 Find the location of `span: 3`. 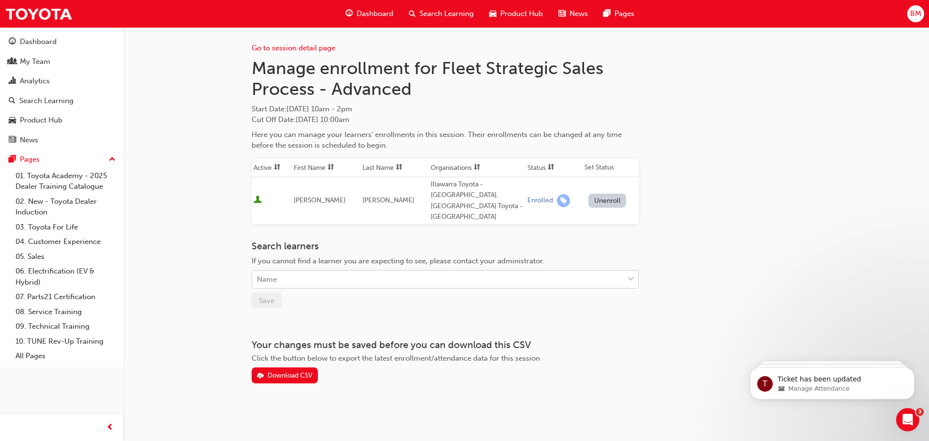

span: 3 is located at coordinates (920, 412).